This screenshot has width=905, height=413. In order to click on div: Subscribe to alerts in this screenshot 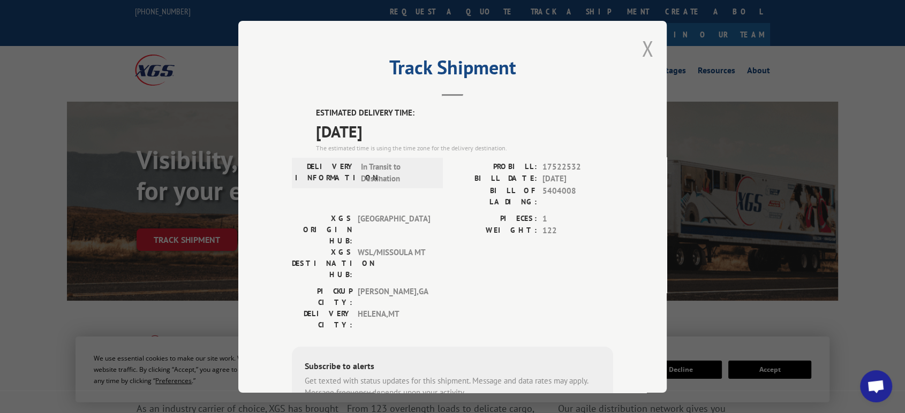, I will do `click(452, 367)`.